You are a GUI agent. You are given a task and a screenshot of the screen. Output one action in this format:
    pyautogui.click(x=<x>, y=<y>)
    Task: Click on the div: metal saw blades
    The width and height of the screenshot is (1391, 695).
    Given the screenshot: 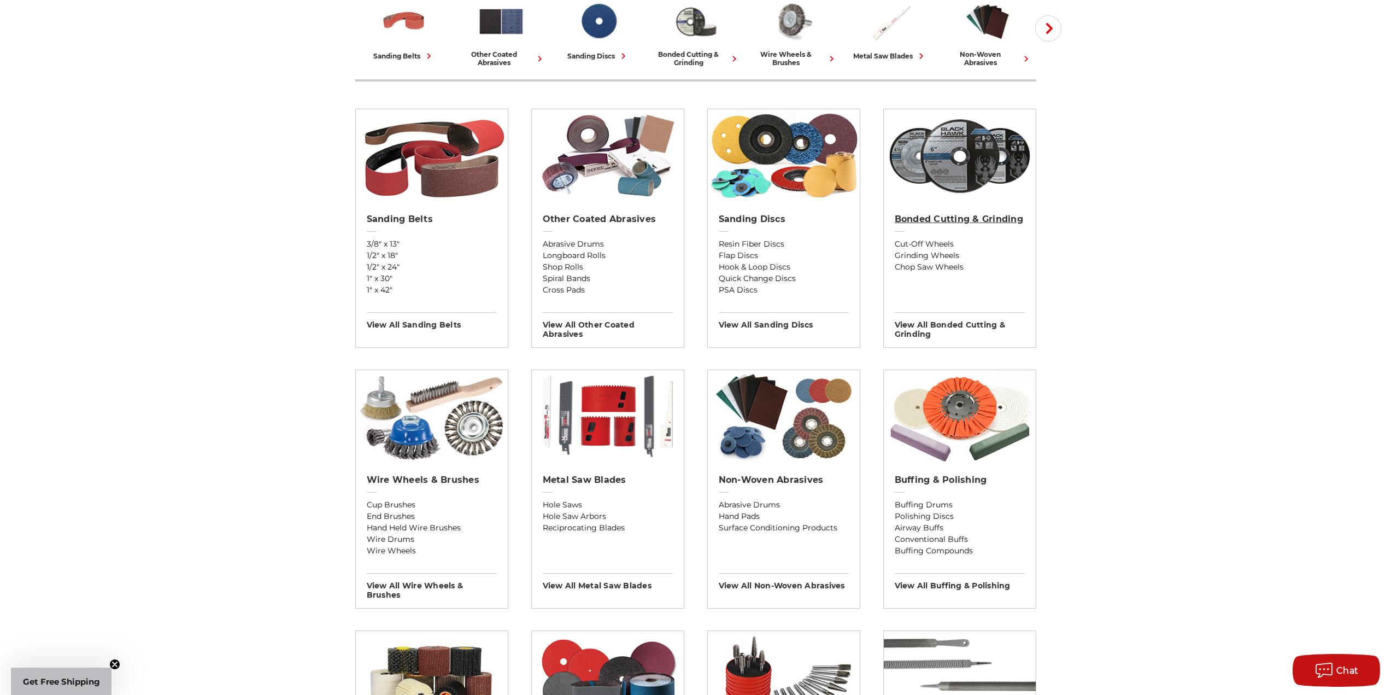 What is the action you would take?
    pyautogui.click(x=890, y=56)
    